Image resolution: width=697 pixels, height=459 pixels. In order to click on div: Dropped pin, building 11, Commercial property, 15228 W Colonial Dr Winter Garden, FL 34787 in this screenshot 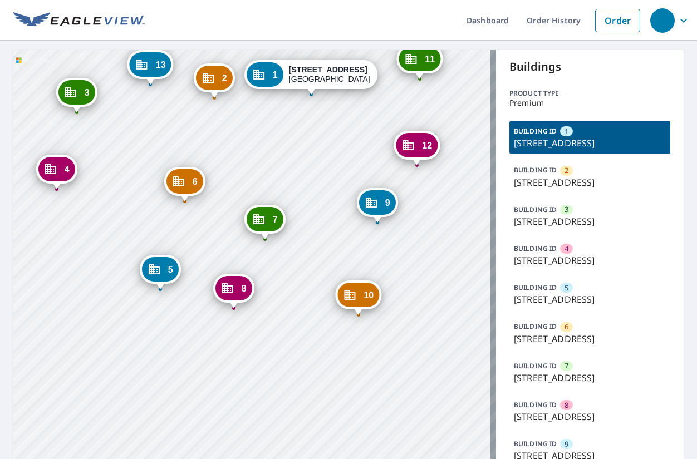, I will do `click(419, 62)`.